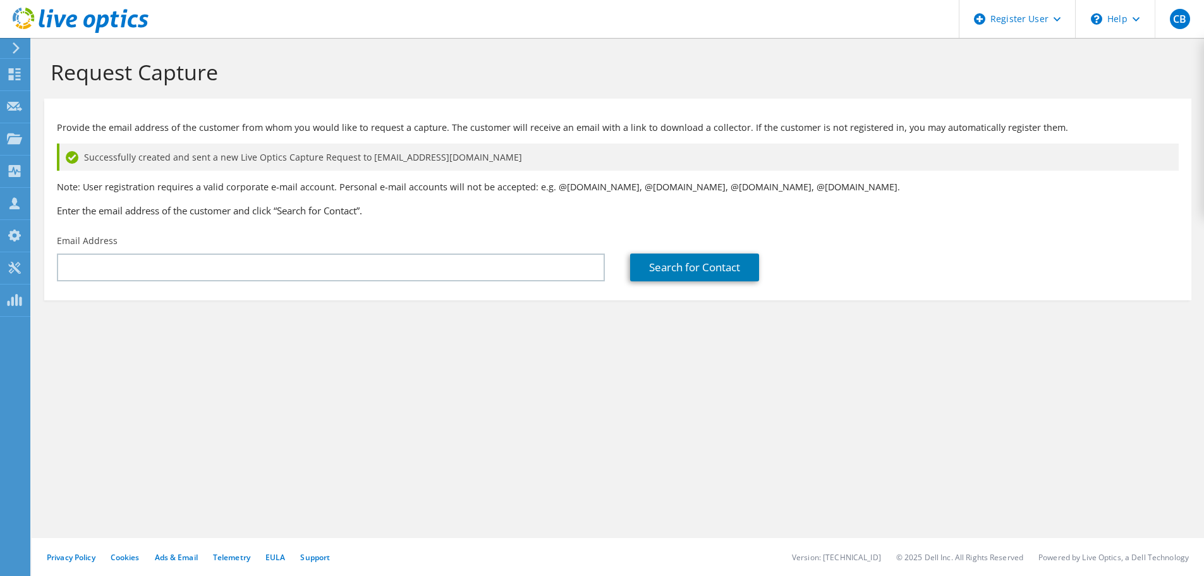 Image resolution: width=1204 pixels, height=576 pixels. What do you see at coordinates (275, 557) in the screenshot?
I see `a: EULA` at bounding box center [275, 557].